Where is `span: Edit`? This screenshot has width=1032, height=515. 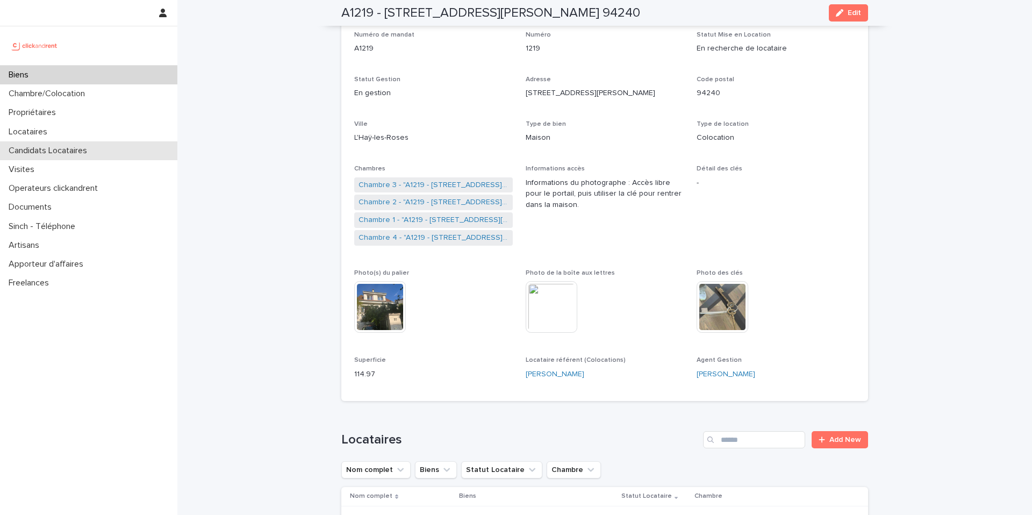
span: Edit is located at coordinates (854, 13).